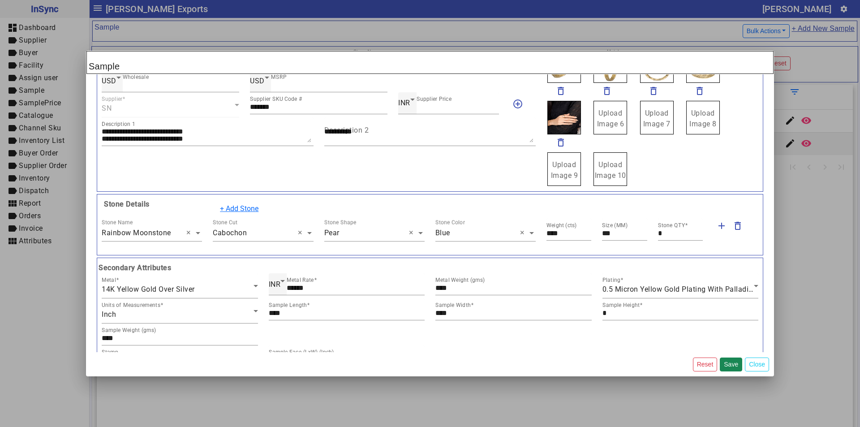  I want to click on mat-label: Sample Height, so click(621, 305).